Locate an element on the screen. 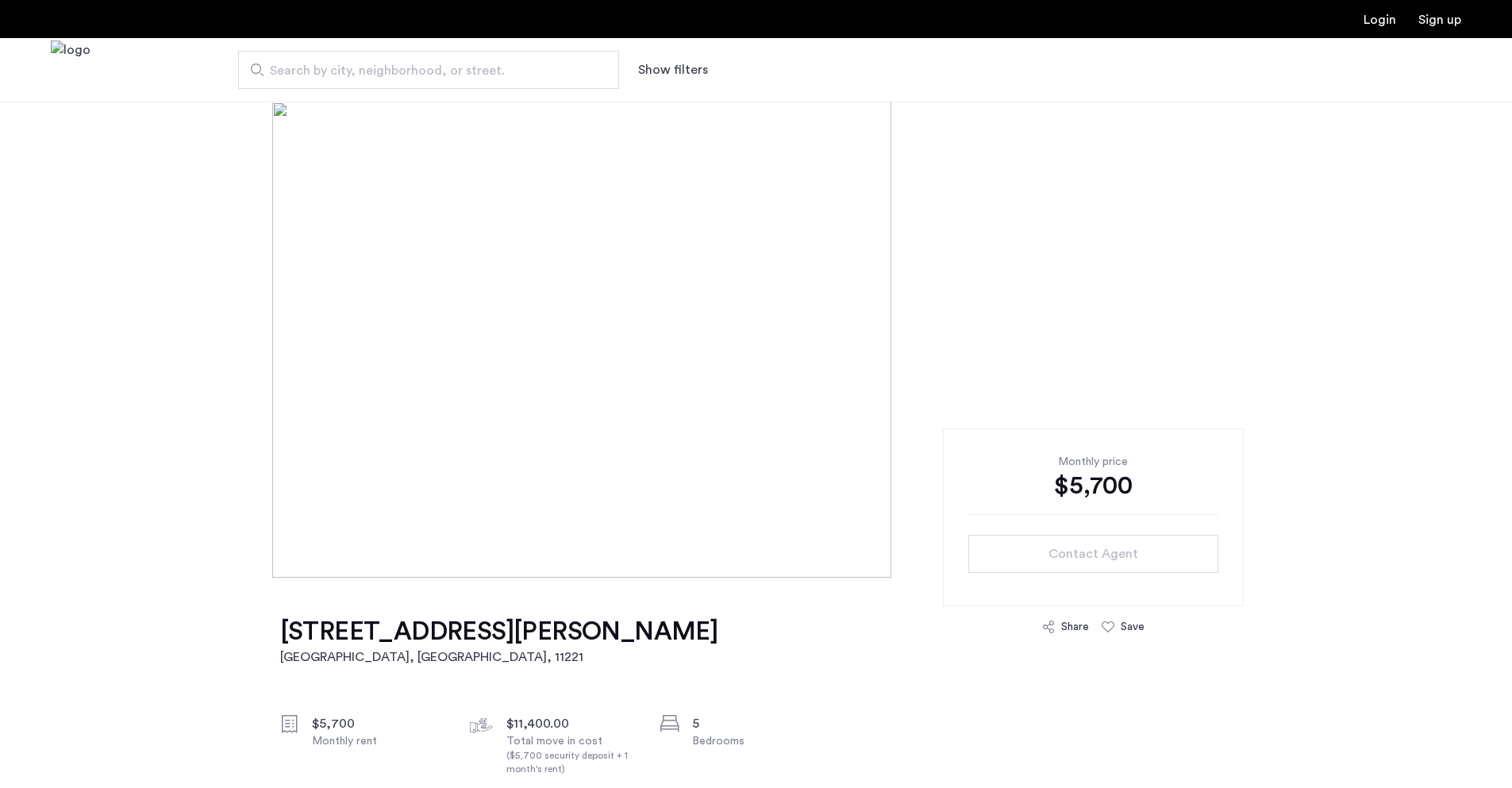  a: Cazamio Logo is located at coordinates (71, 70).